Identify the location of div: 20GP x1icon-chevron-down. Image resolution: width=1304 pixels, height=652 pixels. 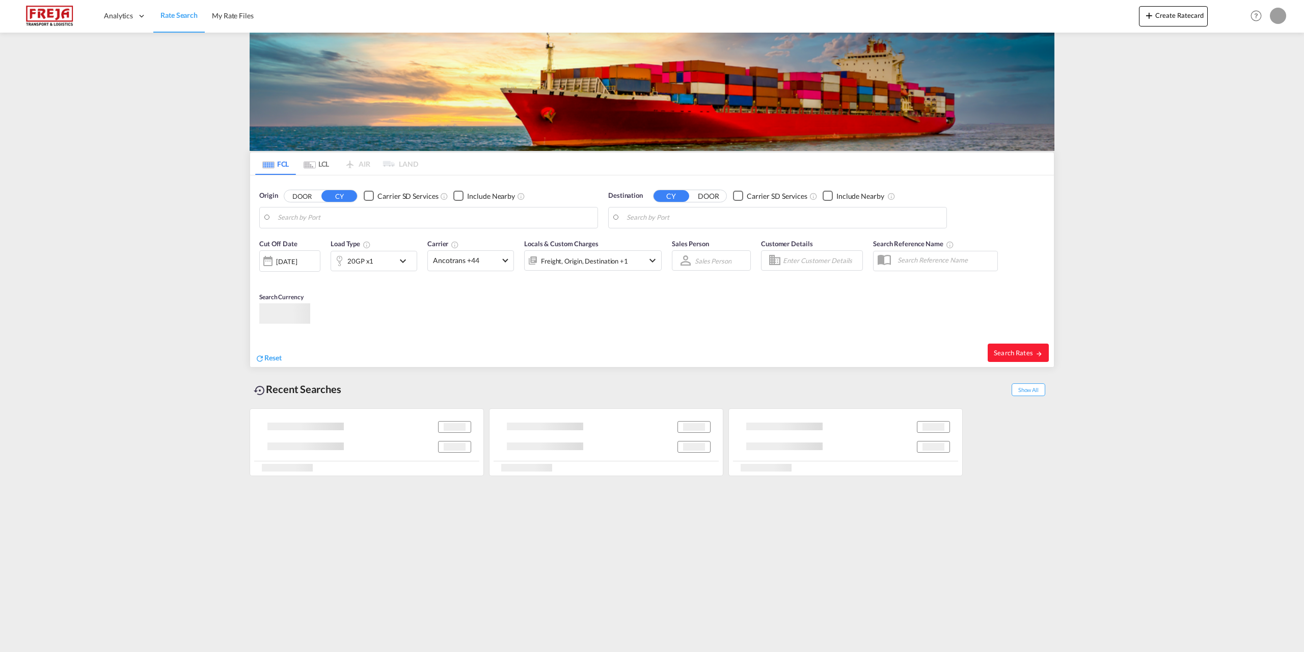
(374, 261).